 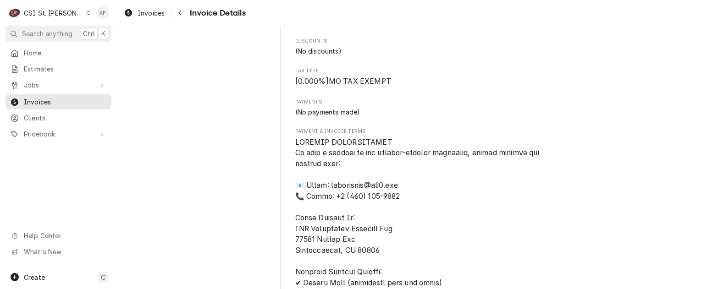 I want to click on a: Home, so click(x=58, y=53).